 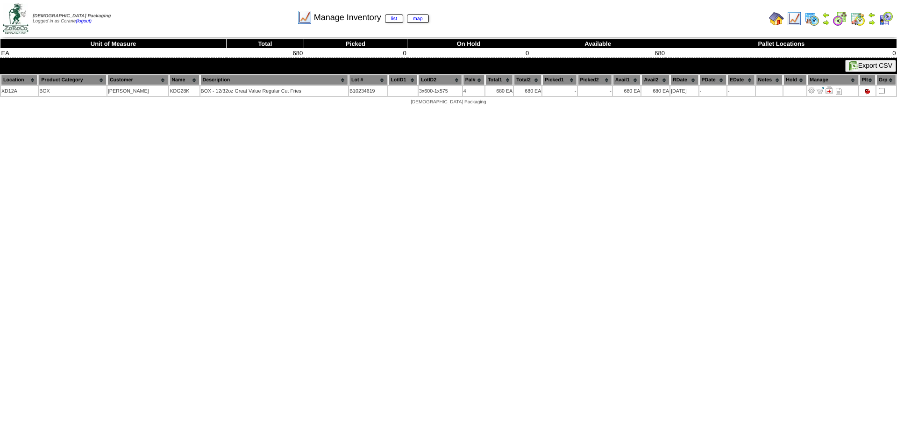 What do you see at coordinates (598, 44) in the screenshot?
I see `th: Available` at bounding box center [598, 44].